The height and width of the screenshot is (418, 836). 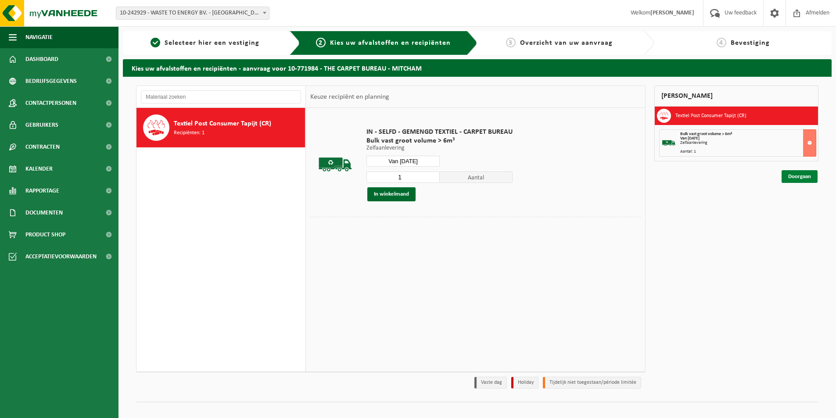 What do you see at coordinates (477, 68) in the screenshot?
I see `h2: Kies uw afvalstoffen en recipiënten - aanvraag voor 10-771984 - THE CARPET BUREAU - MITCHAM` at bounding box center [477, 68].